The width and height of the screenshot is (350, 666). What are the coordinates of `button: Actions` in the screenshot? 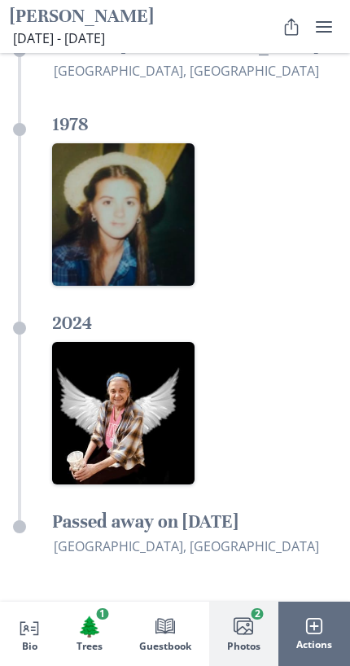 It's located at (314, 635).